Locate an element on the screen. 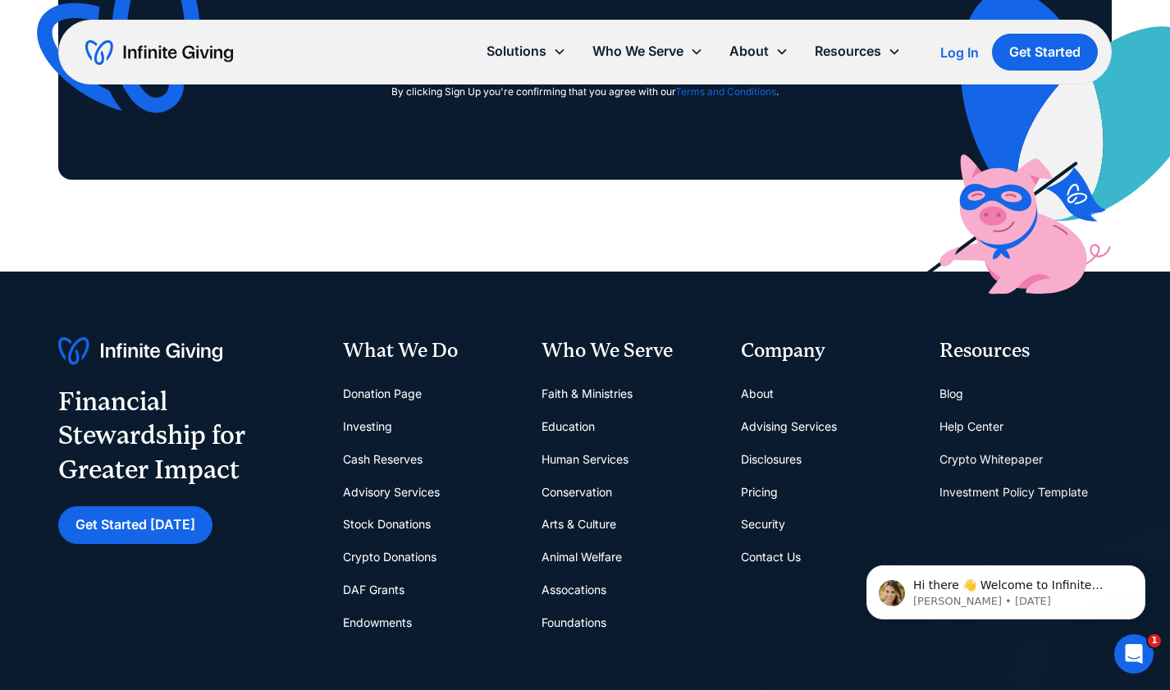 This screenshot has width=1170, height=690. a: Investing is located at coordinates (367, 426).